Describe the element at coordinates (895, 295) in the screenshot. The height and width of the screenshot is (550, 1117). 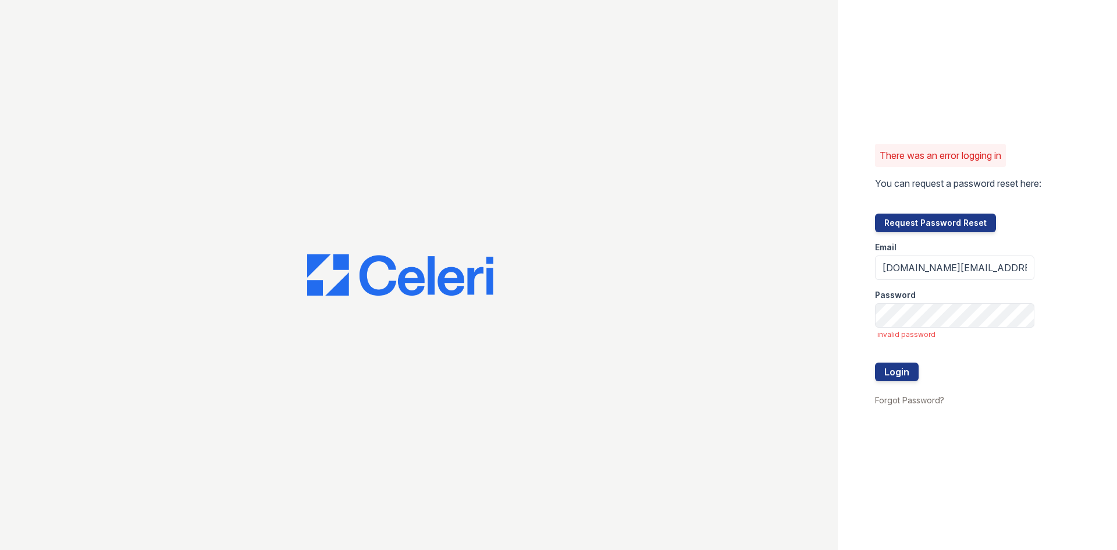
I see `label: Password` at that location.